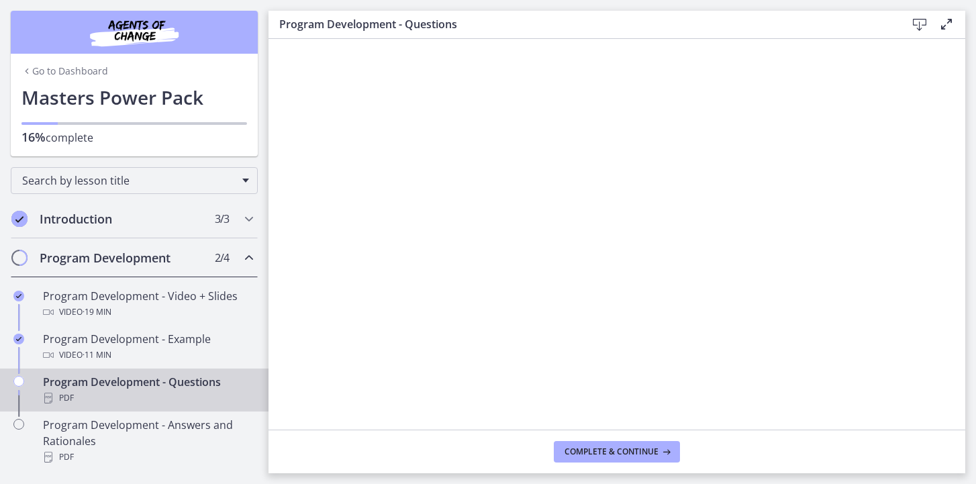  I want to click on div: Program Development - Questions, so click(148, 390).